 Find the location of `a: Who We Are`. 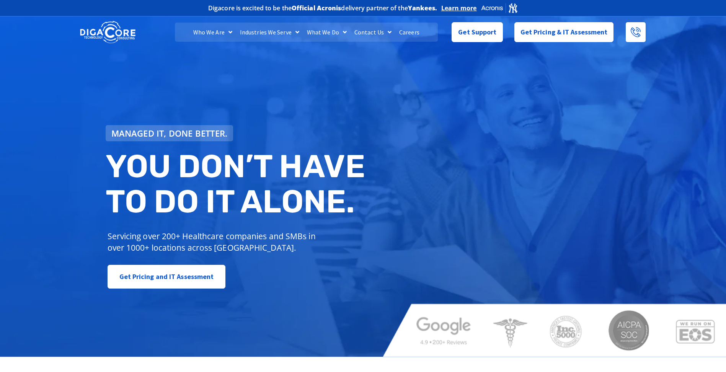

a: Who We Are is located at coordinates (213, 32).